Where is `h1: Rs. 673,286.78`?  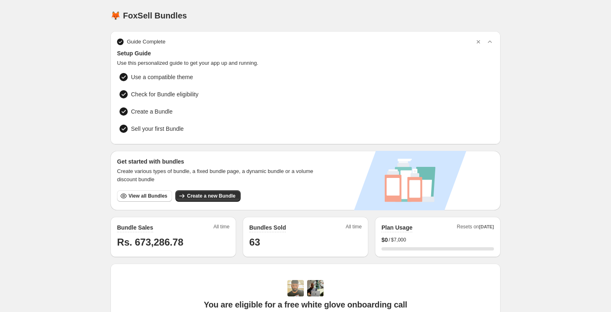
h1: Rs. 673,286.78 is located at coordinates (173, 242).